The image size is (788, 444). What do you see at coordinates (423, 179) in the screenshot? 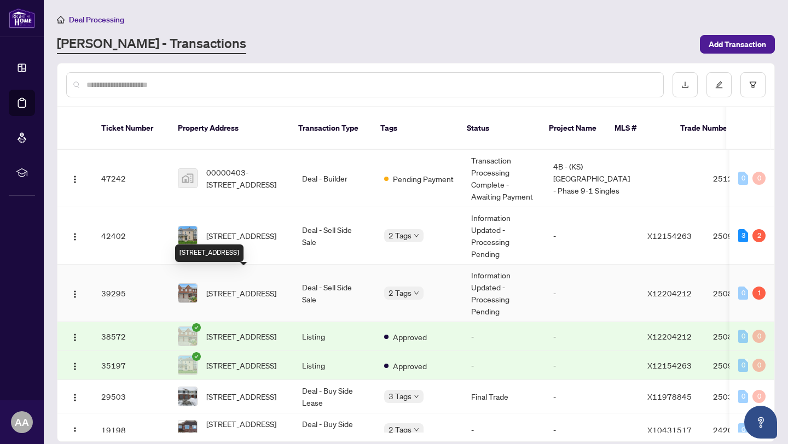
I see `span: Pending Payment` at bounding box center [423, 179].